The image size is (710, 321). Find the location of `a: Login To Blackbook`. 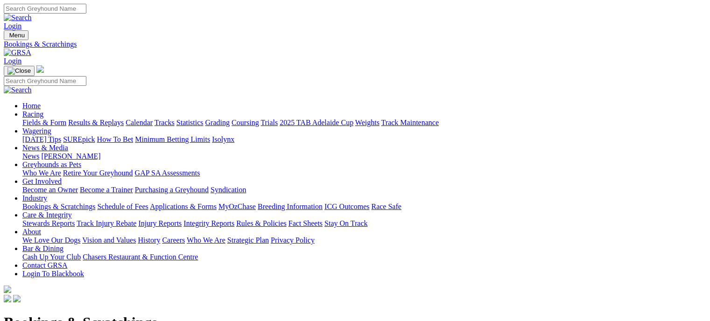

a: Login To Blackbook is located at coordinates (53, 274).